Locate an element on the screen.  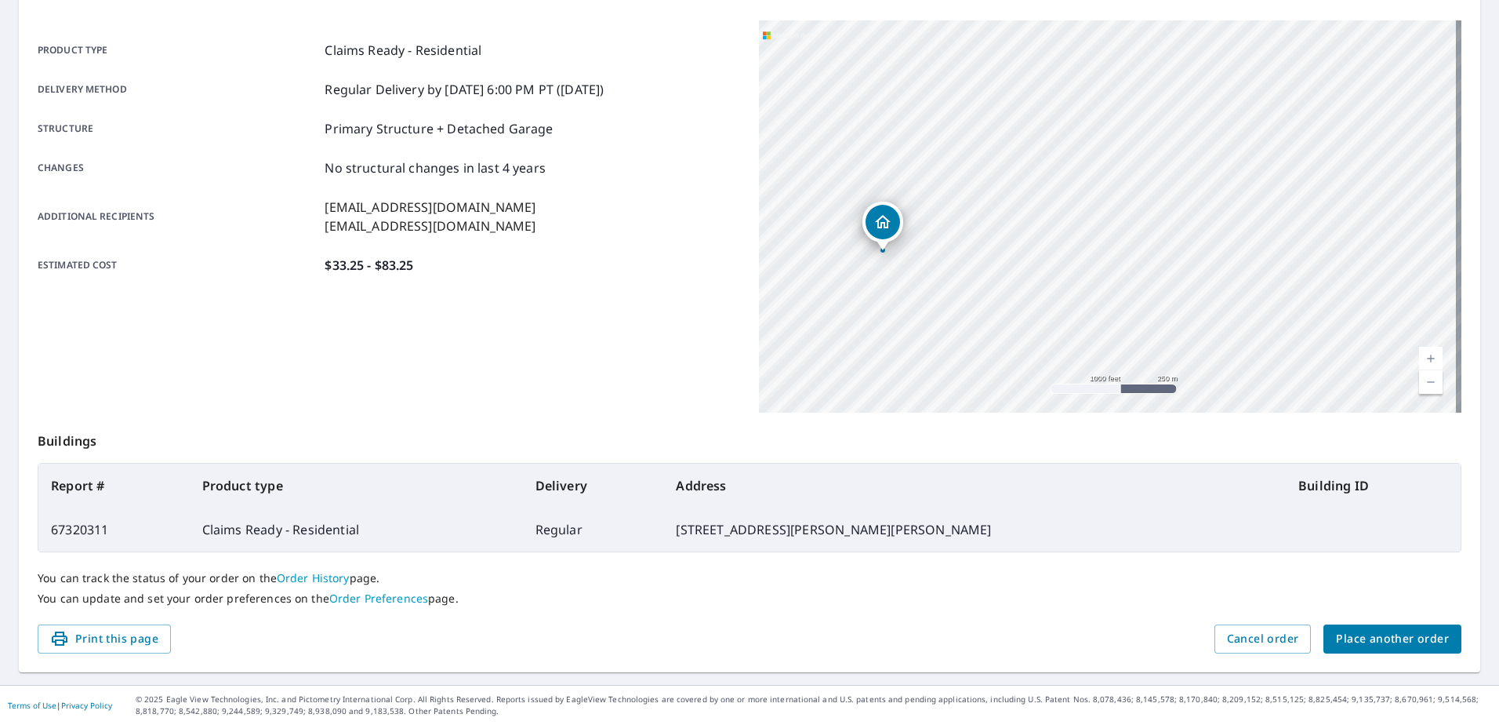
p: Primary Structure + Detached Garage is located at coordinates (438, 129).